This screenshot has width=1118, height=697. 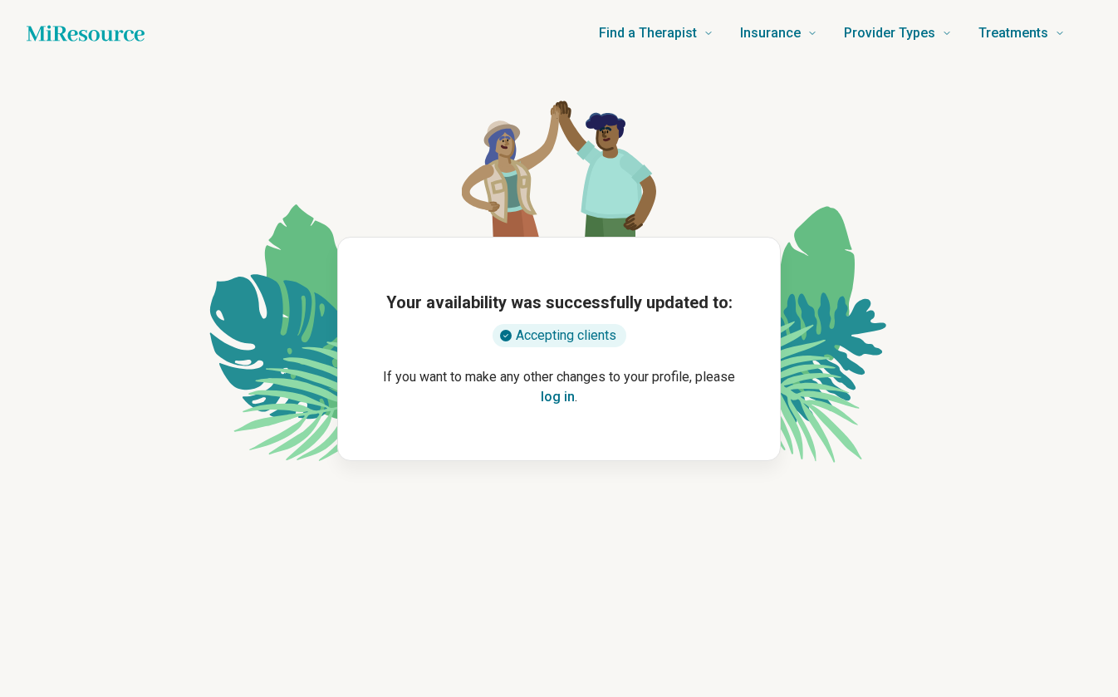 I want to click on p: If you want to make any other changes to your profile, please ., so click(x=559, y=387).